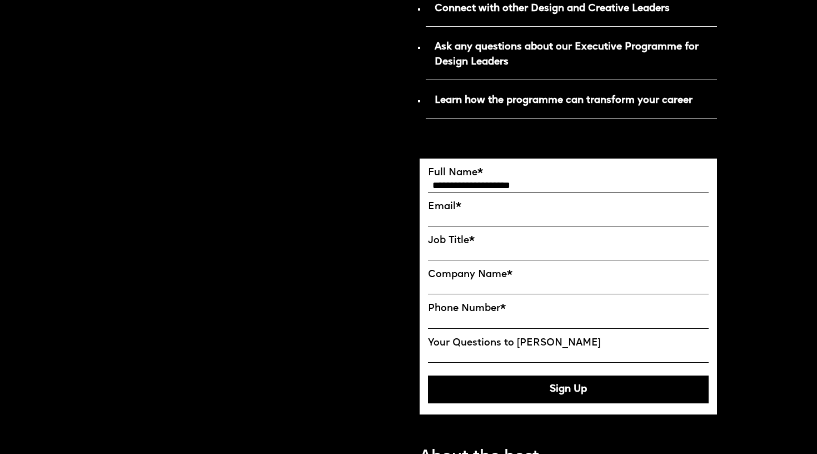 This screenshot has width=817, height=454. I want to click on label: Job Title, so click(568, 240).